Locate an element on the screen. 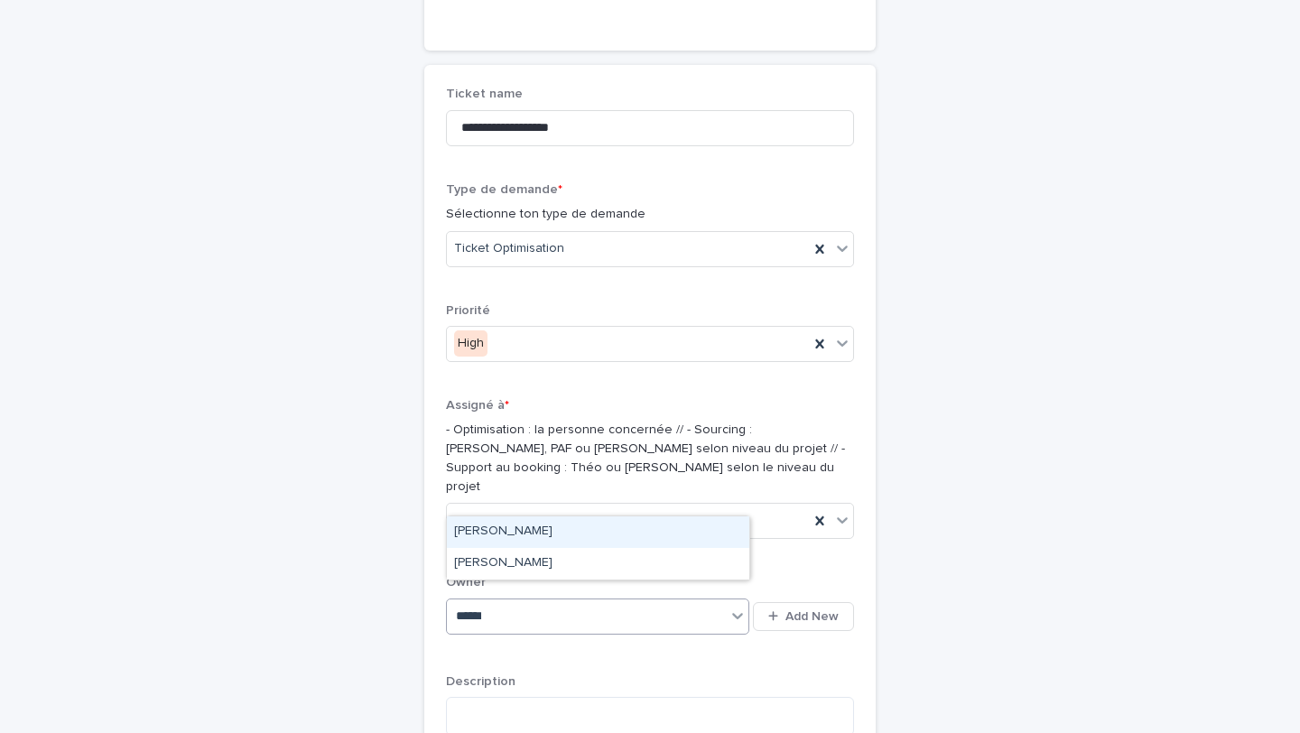  p: Sélectionne ton type de demande is located at coordinates (650, 214).